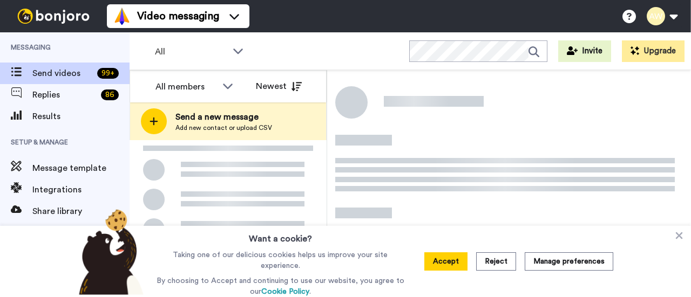 Image resolution: width=691 pixels, height=297 pixels. What do you see at coordinates (186, 87) in the screenshot?
I see `div: All members` at bounding box center [186, 87].